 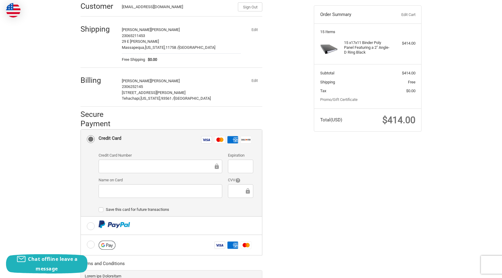 I want to click on h2: Shipping, so click(x=98, y=29).